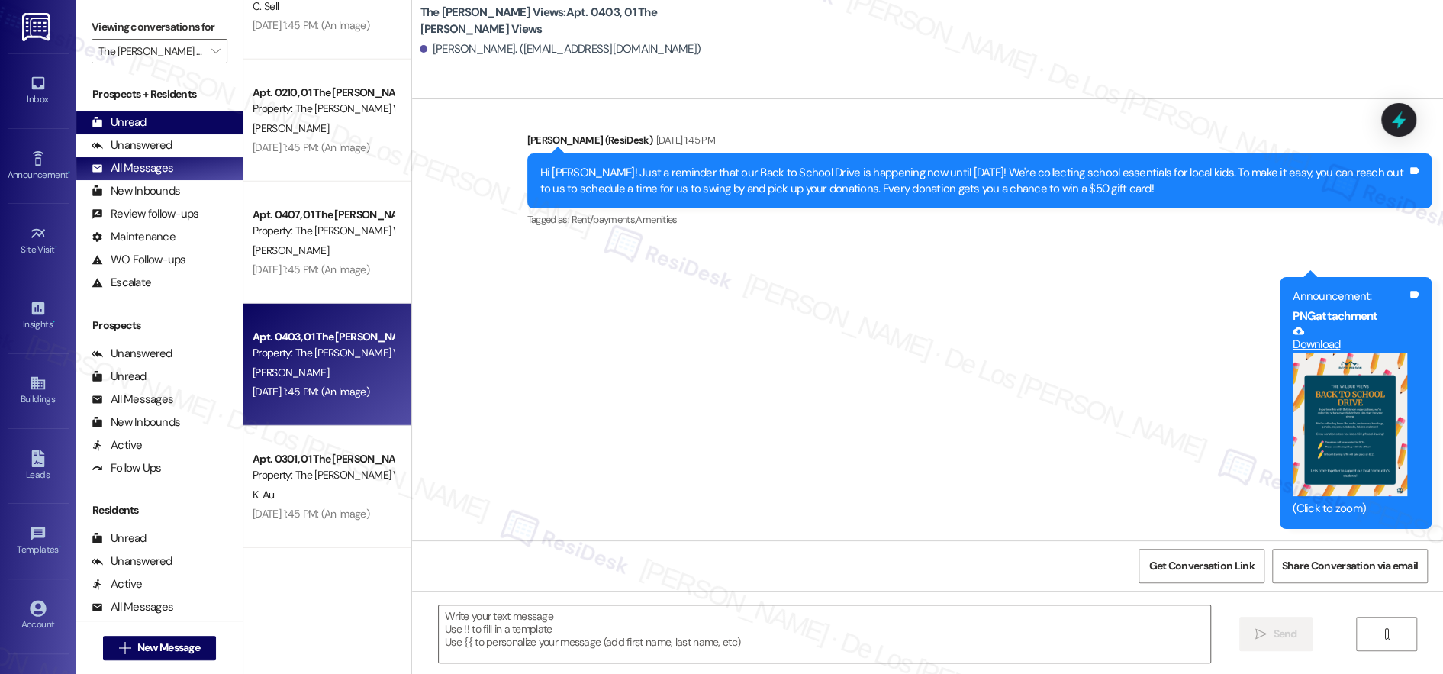 The image size is (1443, 674). What do you see at coordinates (134, 237) in the screenshot?
I see `div: Maintenance` at bounding box center [134, 237].